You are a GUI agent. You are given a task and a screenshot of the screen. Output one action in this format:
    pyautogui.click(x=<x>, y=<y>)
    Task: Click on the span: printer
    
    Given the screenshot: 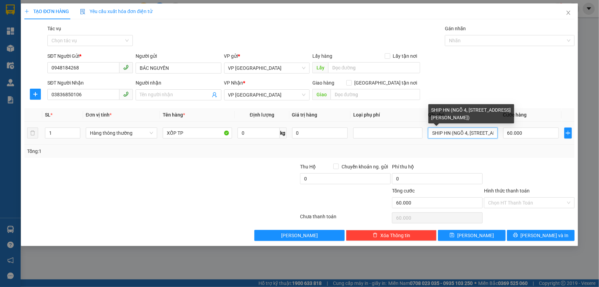 What is the action you would take?
    pyautogui.click(x=516, y=235)
    